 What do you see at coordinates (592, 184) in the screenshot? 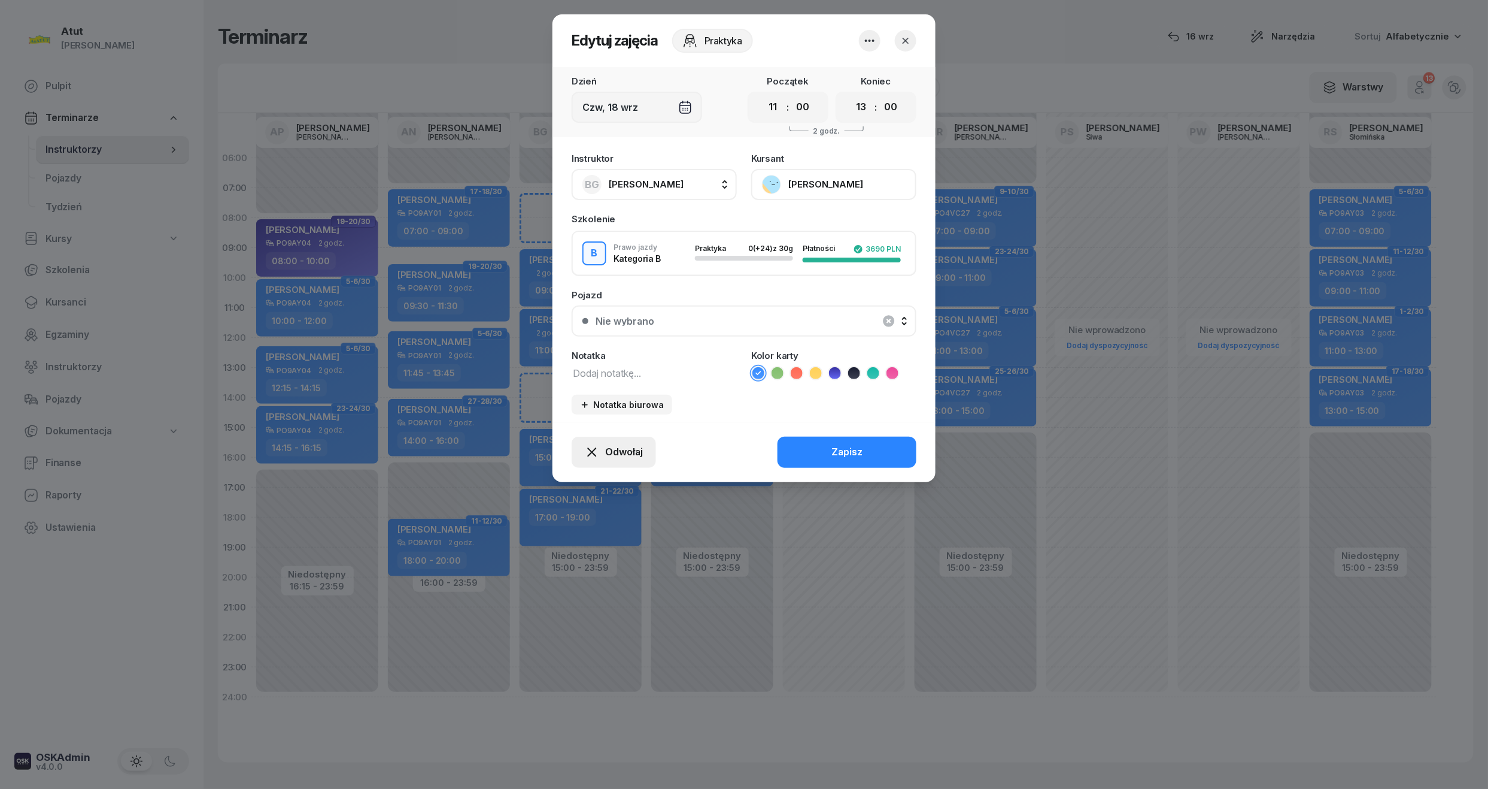
I see `span: BG` at bounding box center [592, 184].